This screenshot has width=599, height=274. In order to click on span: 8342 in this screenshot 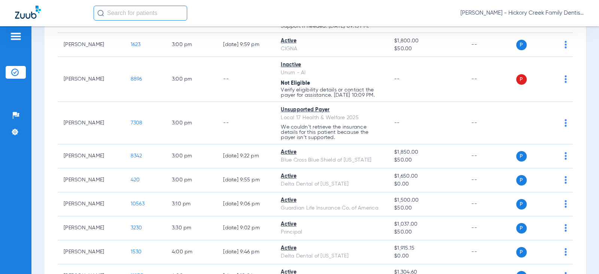, I will do `click(136, 156)`.